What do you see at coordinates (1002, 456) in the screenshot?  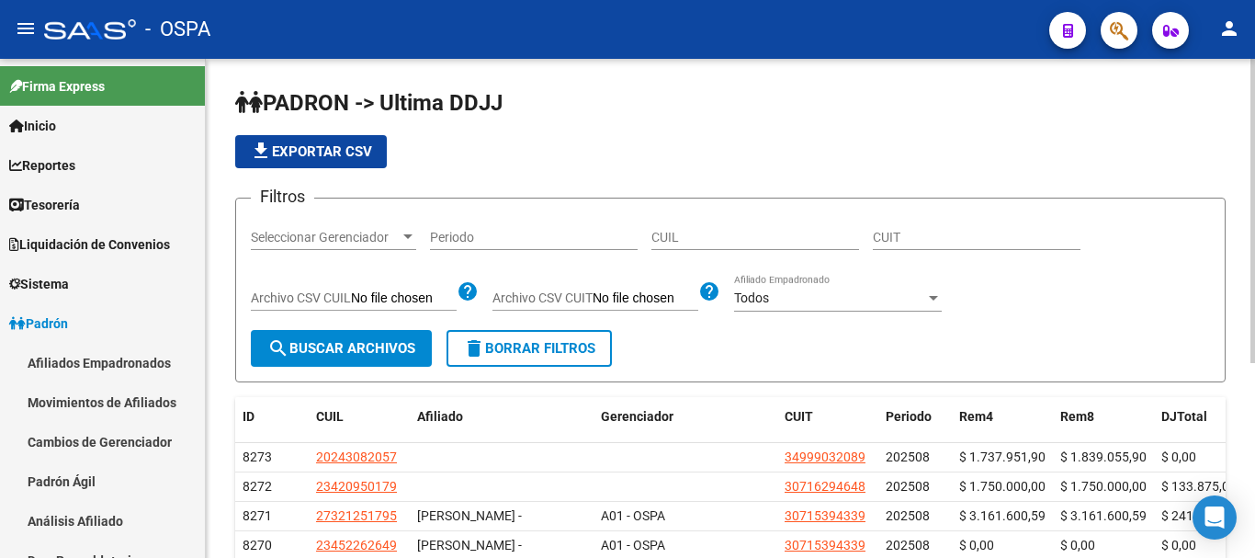 I see `div: $ 1.737.951,90` at bounding box center [1002, 456].